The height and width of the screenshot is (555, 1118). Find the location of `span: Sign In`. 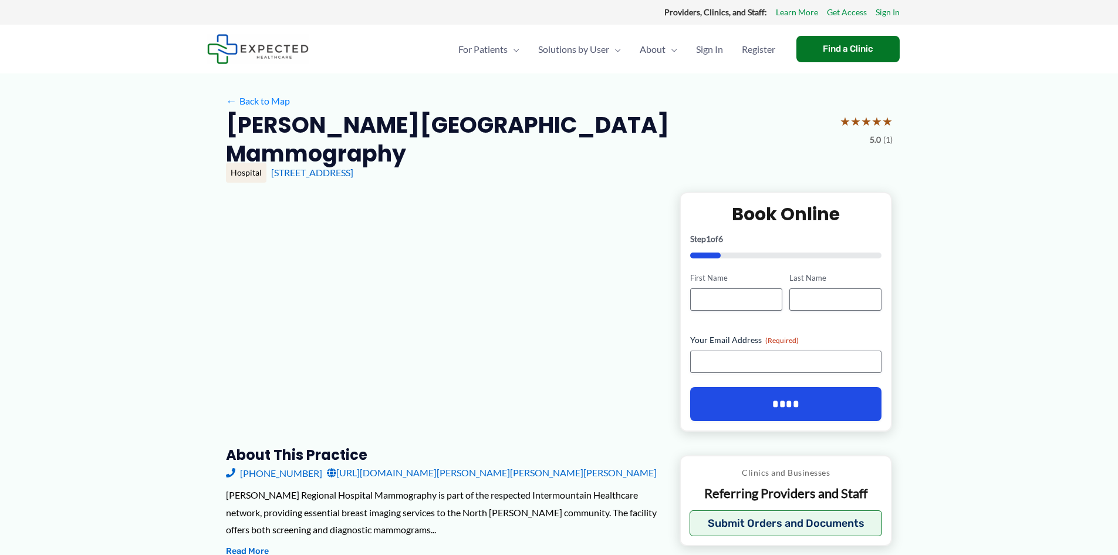

span: Sign In is located at coordinates (710, 49).